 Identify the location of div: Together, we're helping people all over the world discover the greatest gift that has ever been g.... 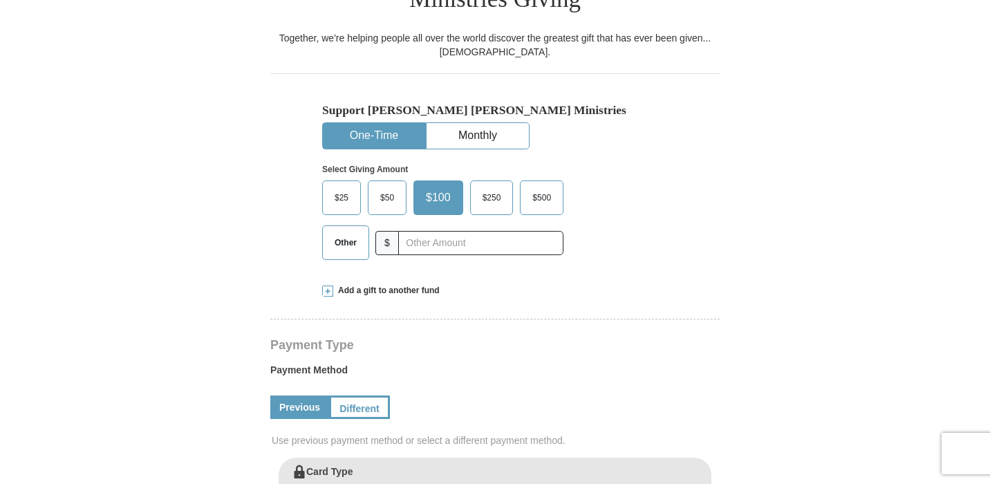
(495, 45).